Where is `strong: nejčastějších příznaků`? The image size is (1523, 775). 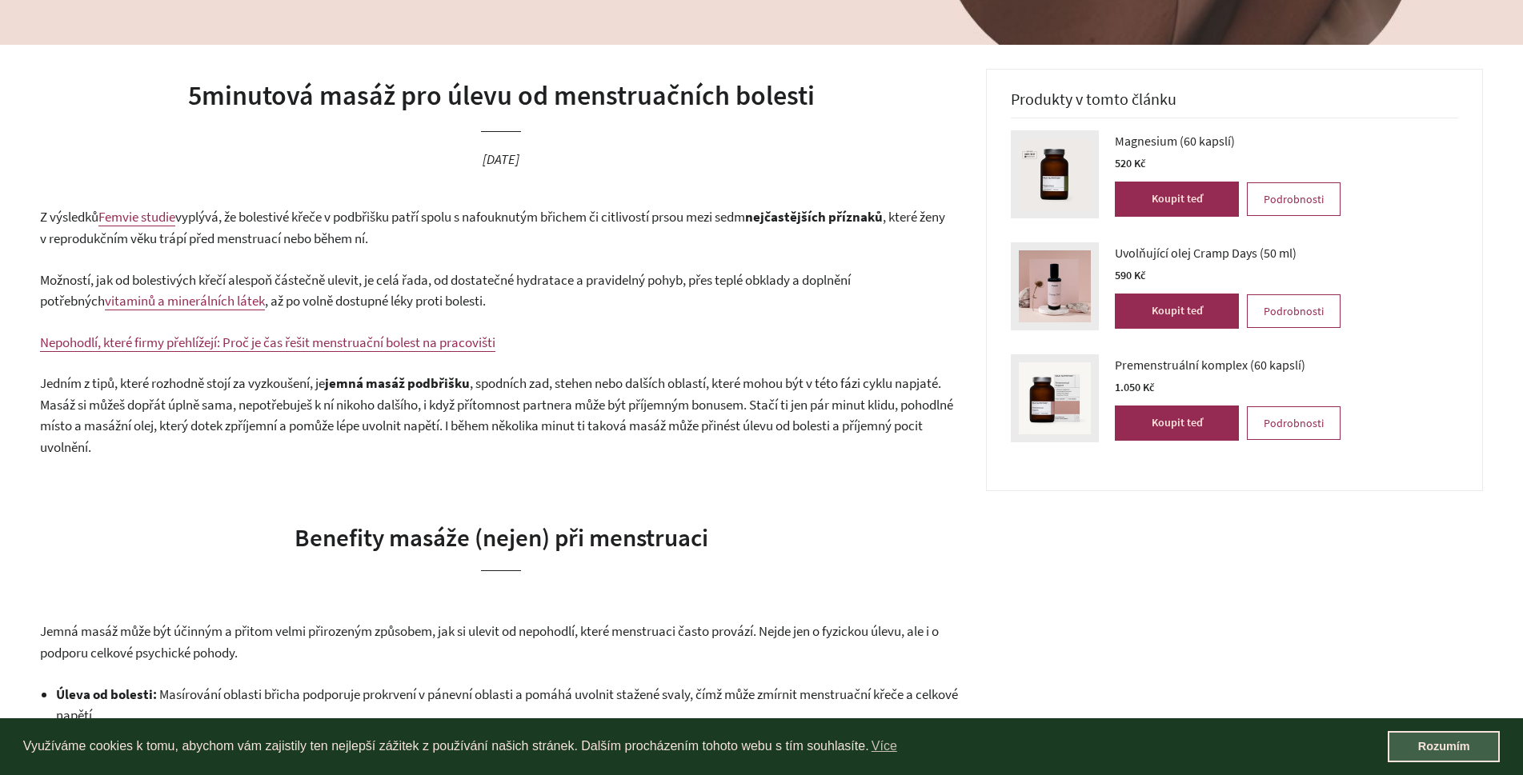
strong: nejčastějších příznaků is located at coordinates (814, 217).